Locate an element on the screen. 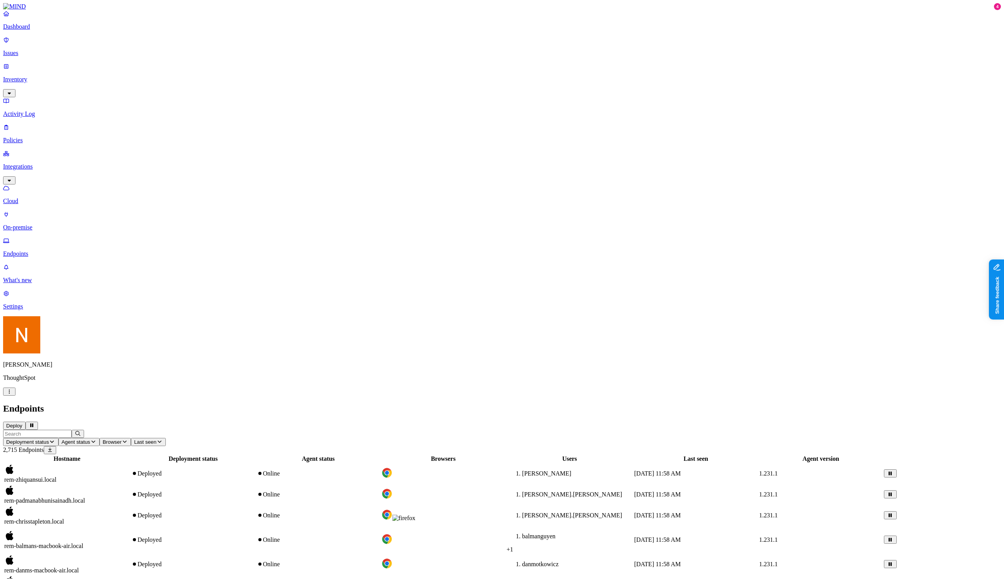  div: Last seen is located at coordinates (695, 458).